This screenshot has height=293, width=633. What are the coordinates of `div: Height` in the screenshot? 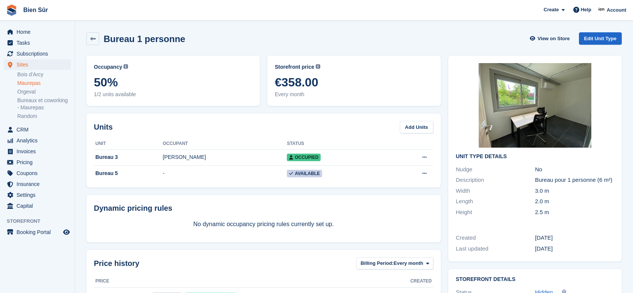 It's located at (495, 212).